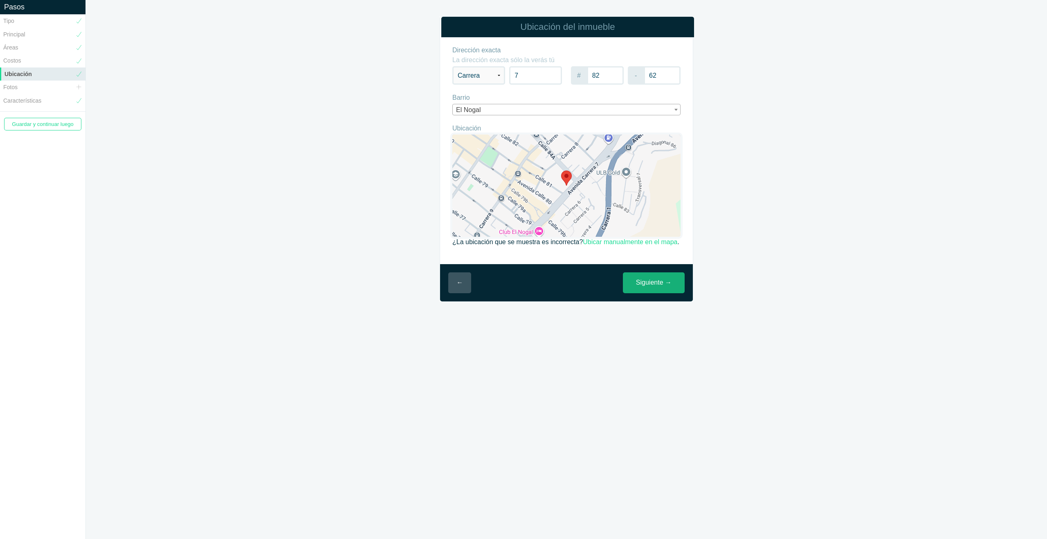 The height and width of the screenshot is (539, 1047). I want to click on input: 55, so click(662, 75).